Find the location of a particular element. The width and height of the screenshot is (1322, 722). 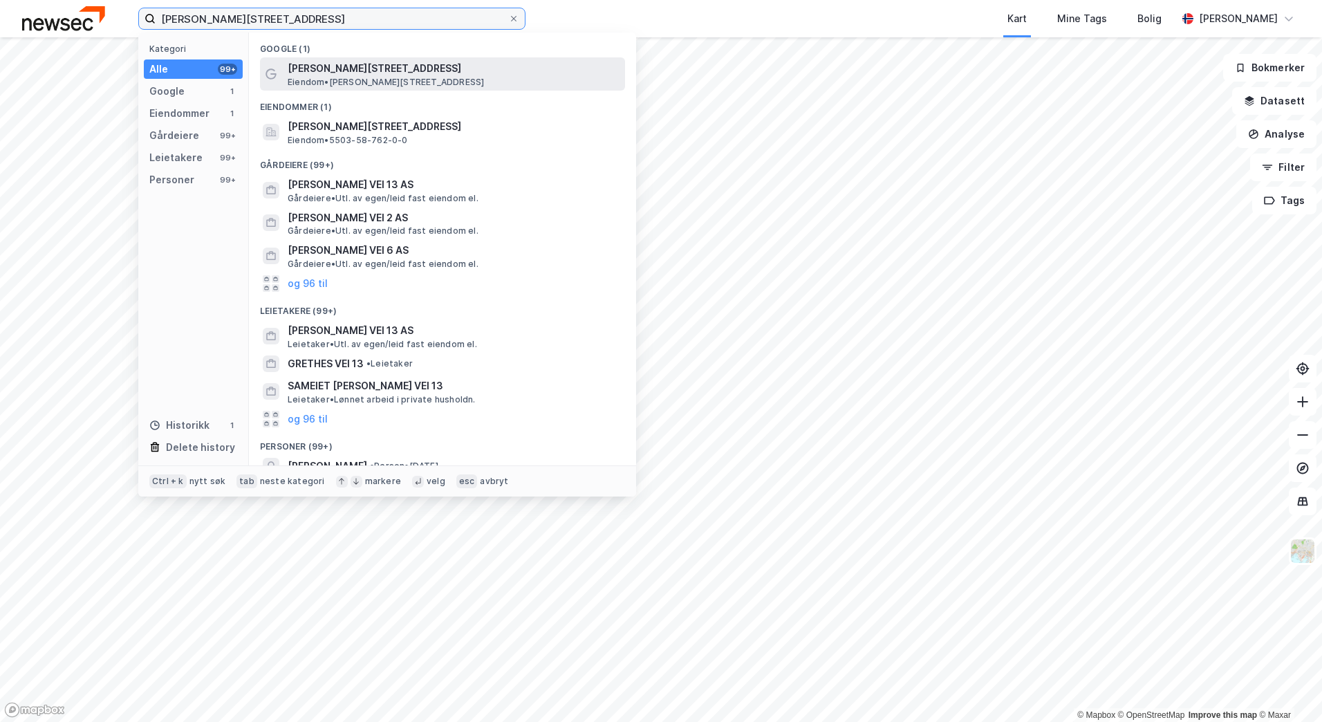

div: Personer (99+) is located at coordinates (442, 442).